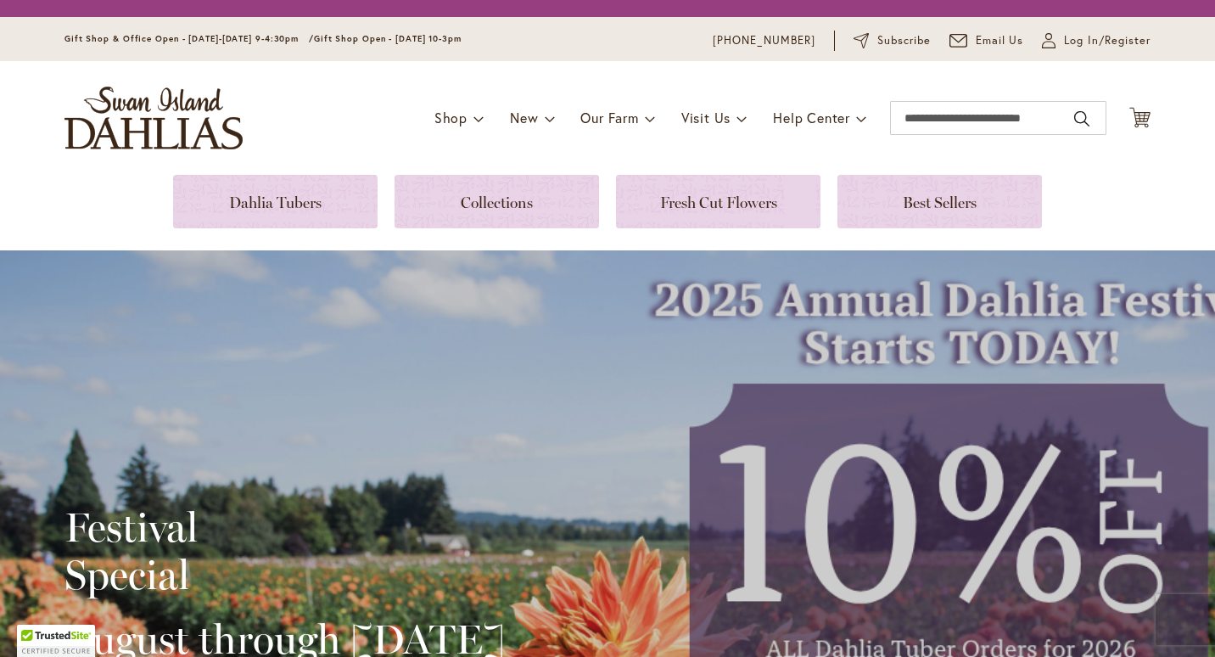 Image resolution: width=1215 pixels, height=657 pixels. I want to click on span: Email Us, so click(1000, 41).